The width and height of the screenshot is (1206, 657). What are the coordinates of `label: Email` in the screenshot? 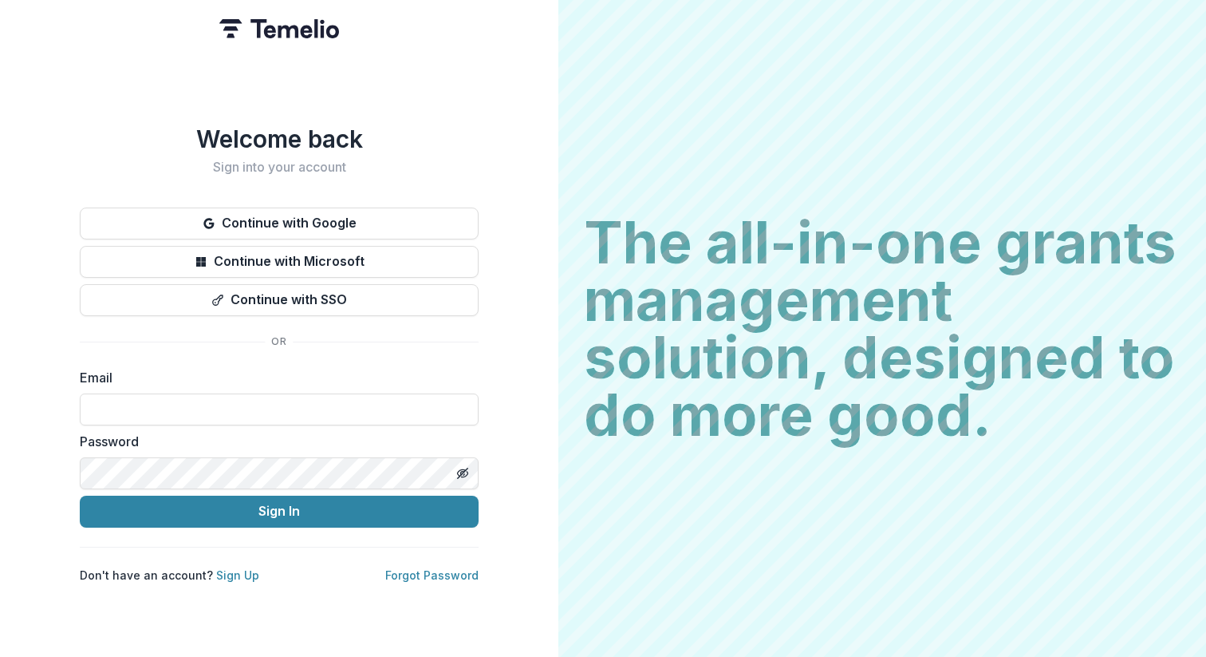 It's located at (274, 377).